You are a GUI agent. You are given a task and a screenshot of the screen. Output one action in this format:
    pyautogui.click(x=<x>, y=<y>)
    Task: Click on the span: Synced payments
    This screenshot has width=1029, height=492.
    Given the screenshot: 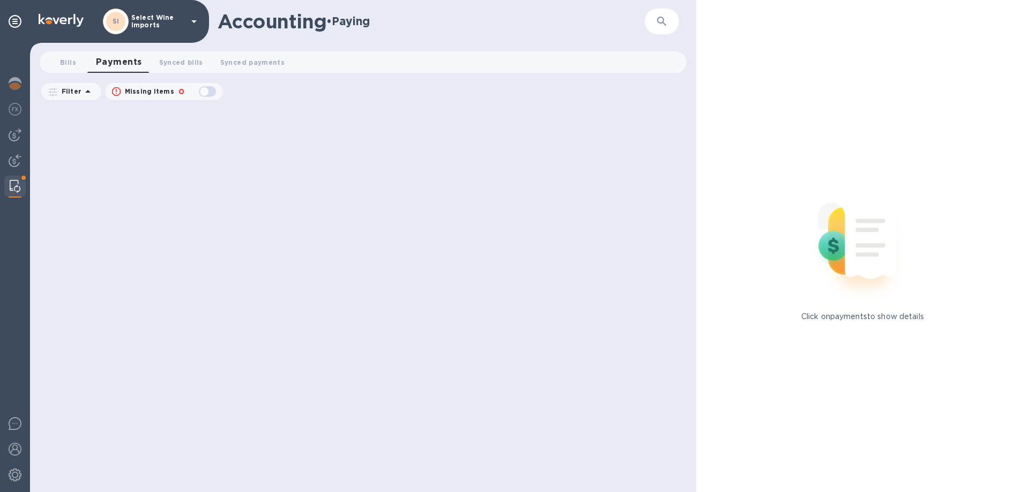 What is the action you would take?
    pyautogui.click(x=252, y=62)
    